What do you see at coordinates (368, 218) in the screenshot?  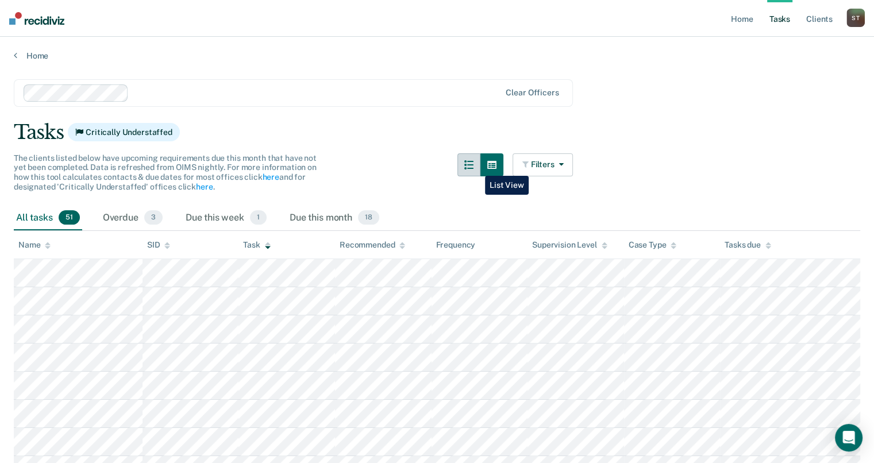 I see `span: 18` at bounding box center [368, 218].